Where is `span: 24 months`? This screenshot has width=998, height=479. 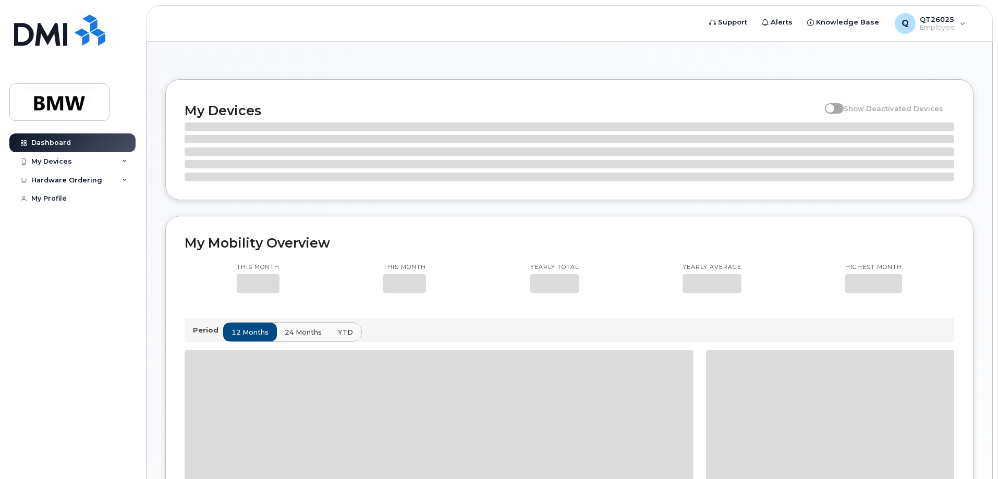 span: 24 months is located at coordinates (303, 332).